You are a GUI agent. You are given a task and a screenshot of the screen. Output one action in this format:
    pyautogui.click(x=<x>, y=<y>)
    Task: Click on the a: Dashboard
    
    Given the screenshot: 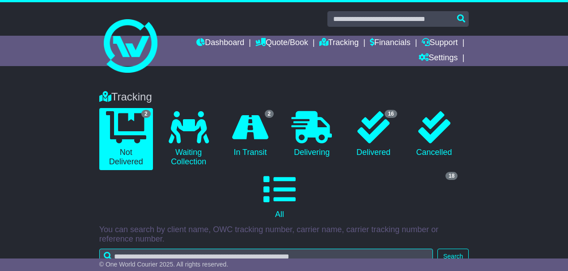 What is the action you would take?
    pyautogui.click(x=220, y=43)
    